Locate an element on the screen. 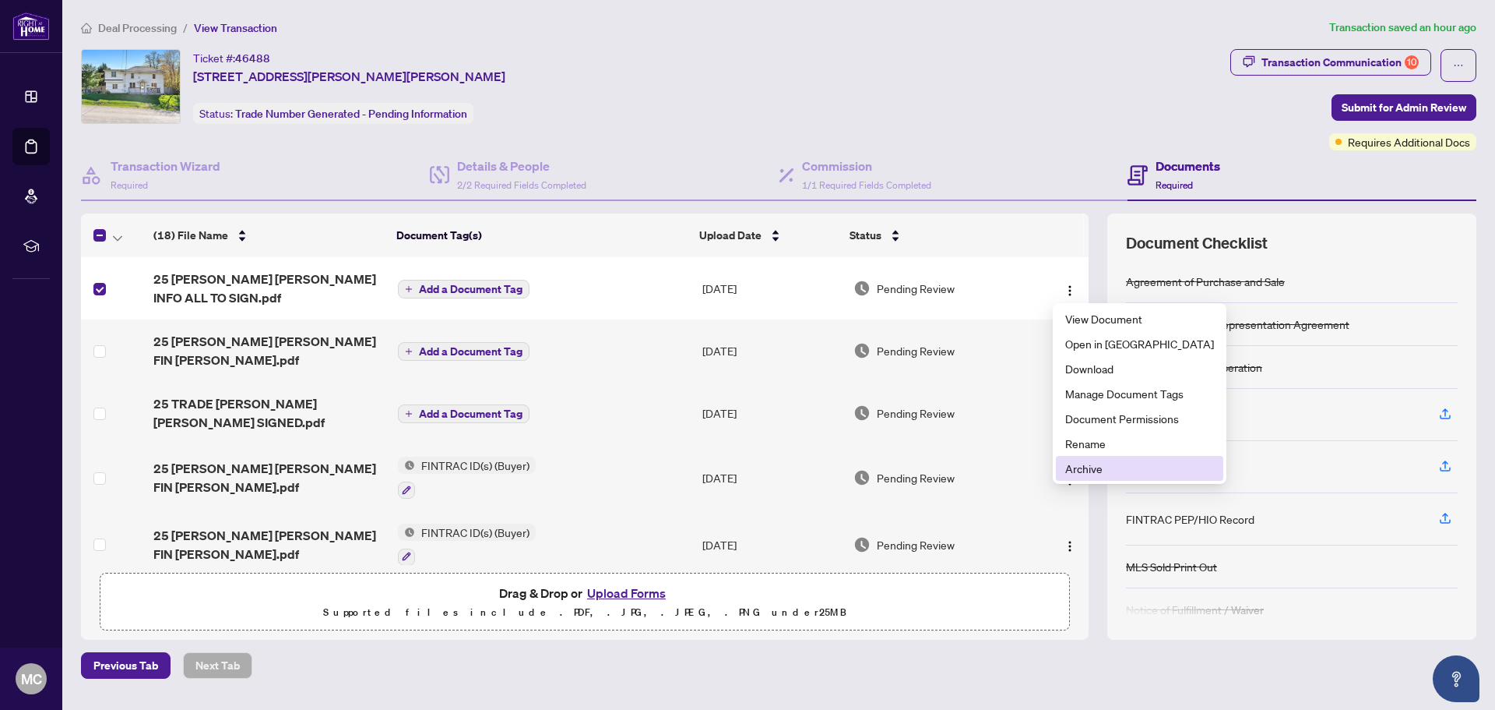 The height and width of the screenshot is (710, 1495). span: View Document is located at coordinates (1139, 319).